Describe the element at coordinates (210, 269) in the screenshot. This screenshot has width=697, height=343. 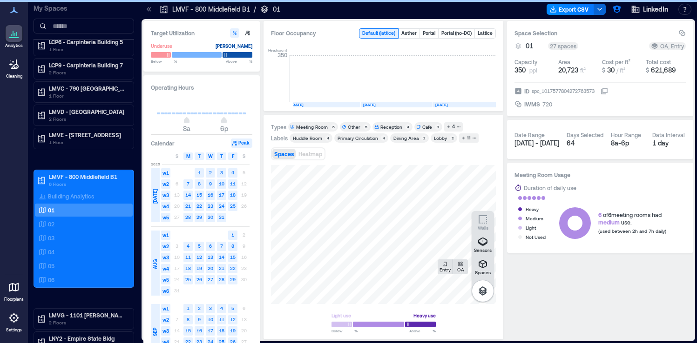
I see `text: 20` at that location.